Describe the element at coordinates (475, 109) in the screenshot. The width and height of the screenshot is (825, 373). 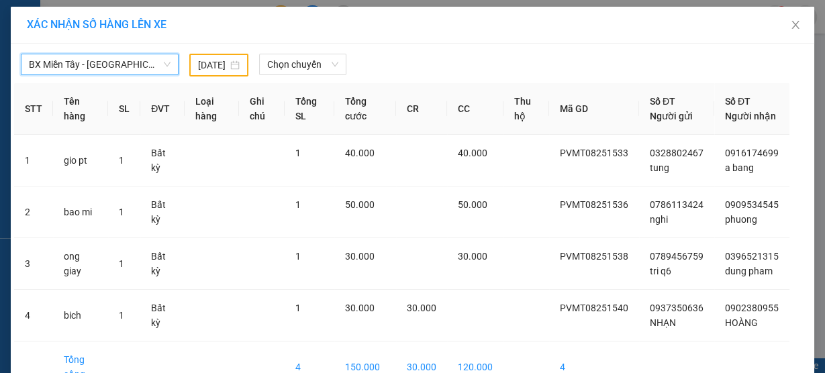
I see `th: CC` at that location.